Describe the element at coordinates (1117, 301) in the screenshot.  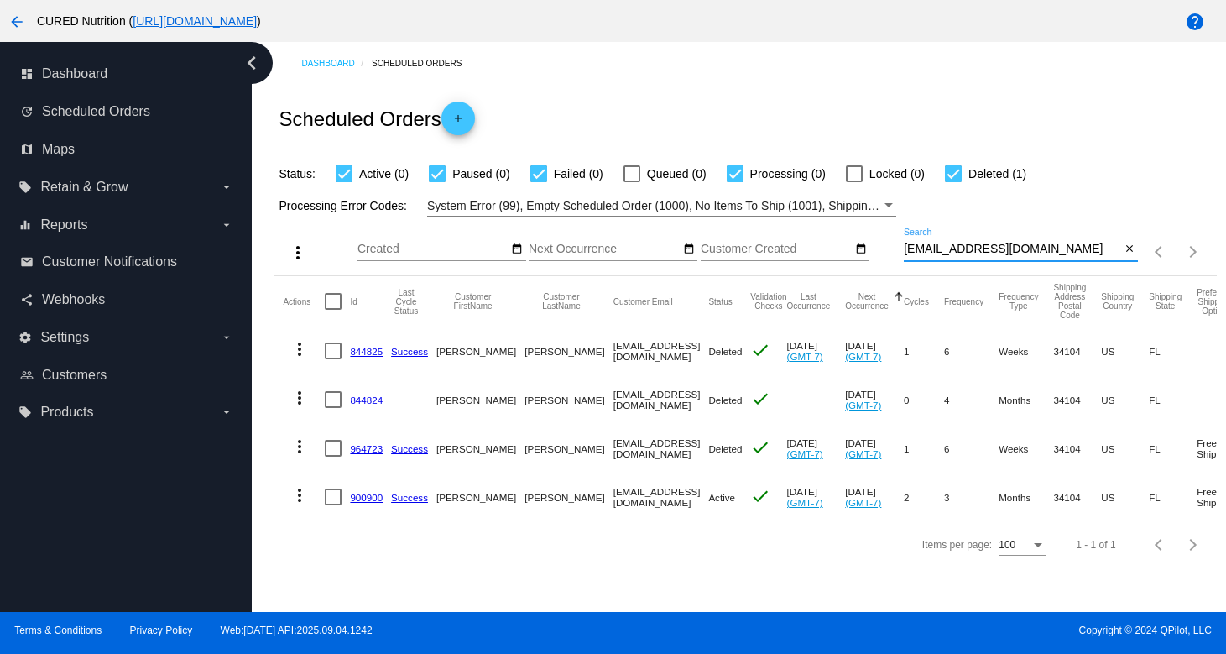
I see `button: Change sorting for ShippingCountry` at that location.